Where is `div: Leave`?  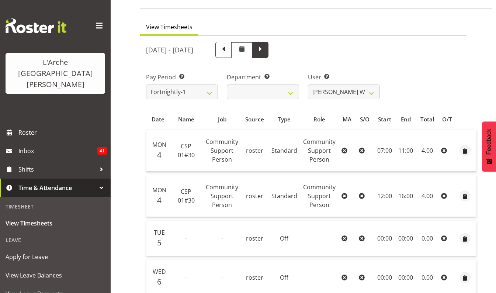 div: Leave is located at coordinates (55, 240).